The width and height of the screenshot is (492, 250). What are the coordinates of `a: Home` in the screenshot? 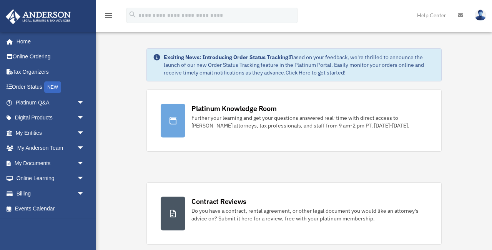 It's located at (49, 42).